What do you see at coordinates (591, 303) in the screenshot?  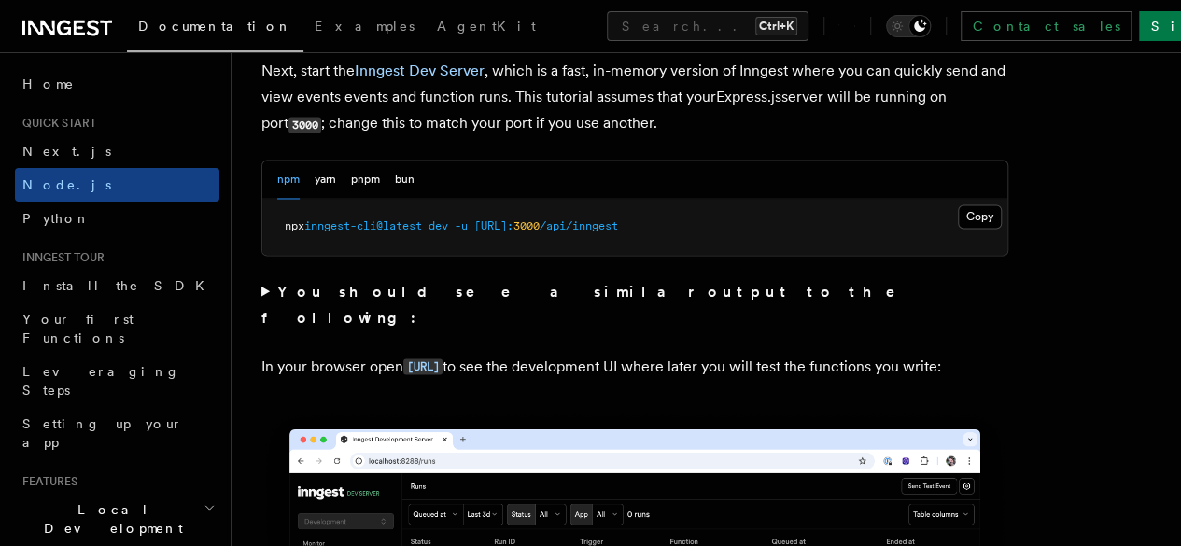 I see `strong: You should see a similar output to the following:` at bounding box center [591, 303].